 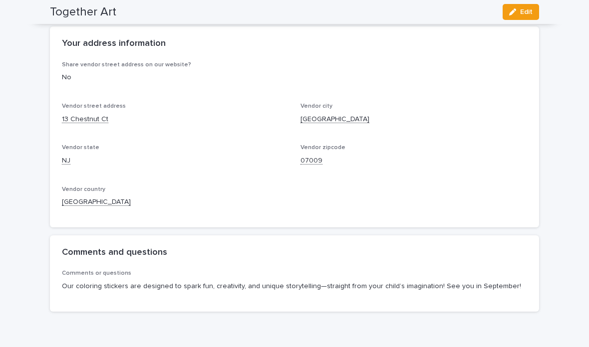 I want to click on h2: Together Art, so click(x=83, y=12).